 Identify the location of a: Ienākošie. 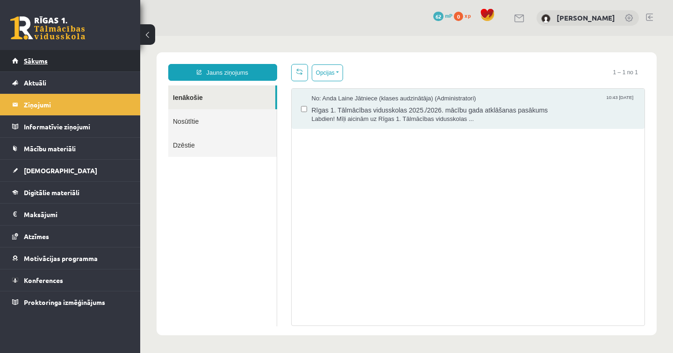
(81, 61).